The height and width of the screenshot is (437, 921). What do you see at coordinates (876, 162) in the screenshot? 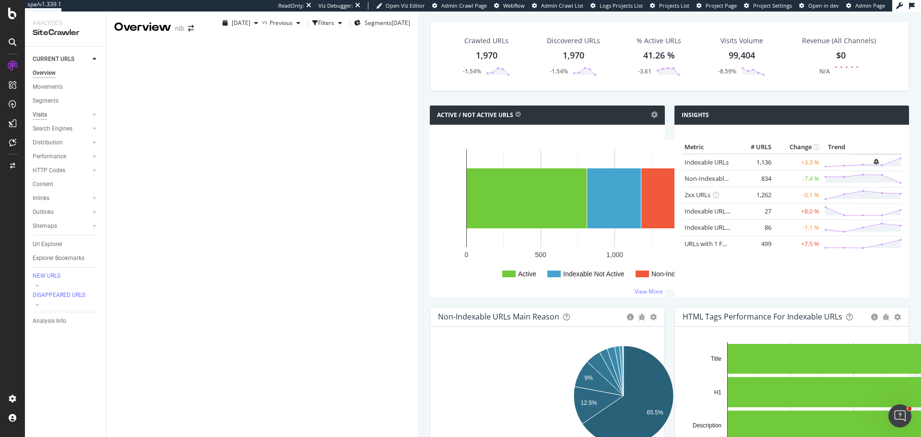
I see `div: bell-plus` at bounding box center [876, 162].